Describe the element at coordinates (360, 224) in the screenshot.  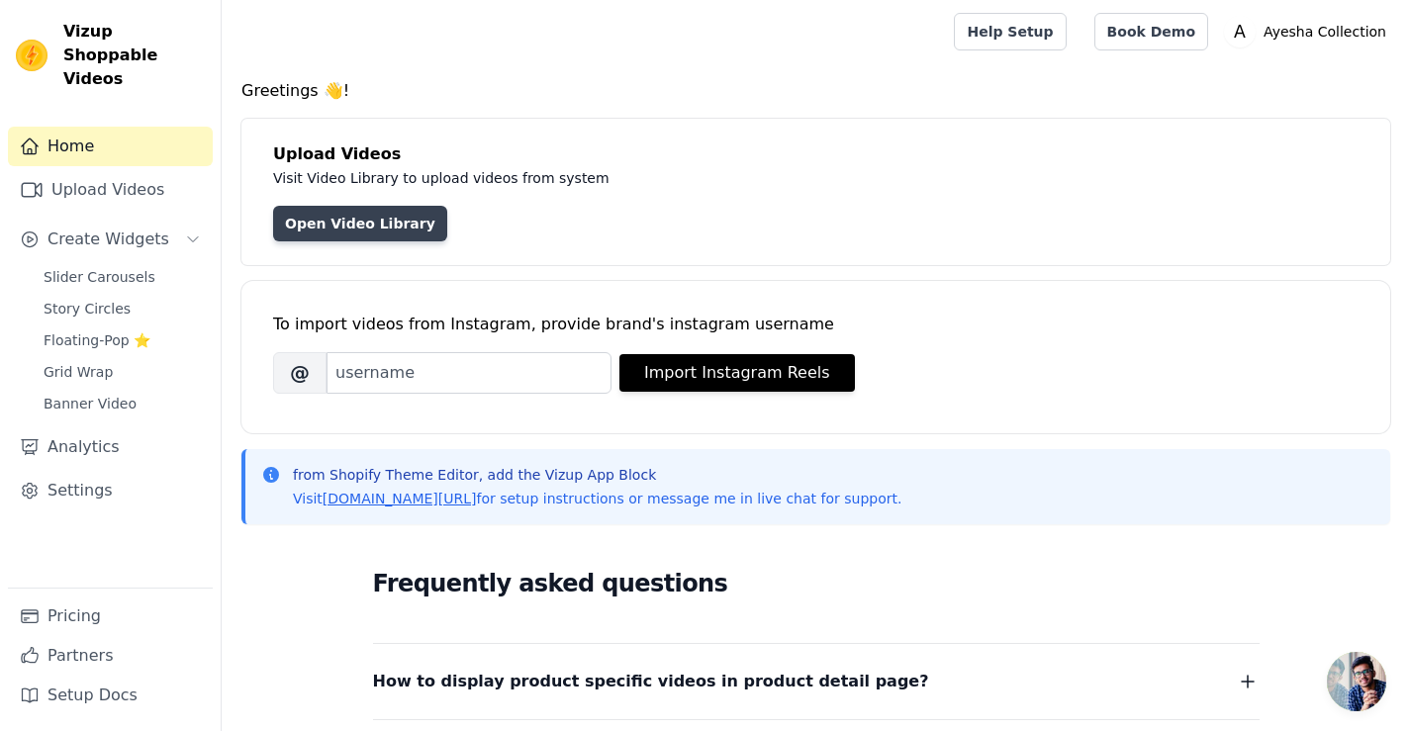
I see `a: Open Video Library` at that location.